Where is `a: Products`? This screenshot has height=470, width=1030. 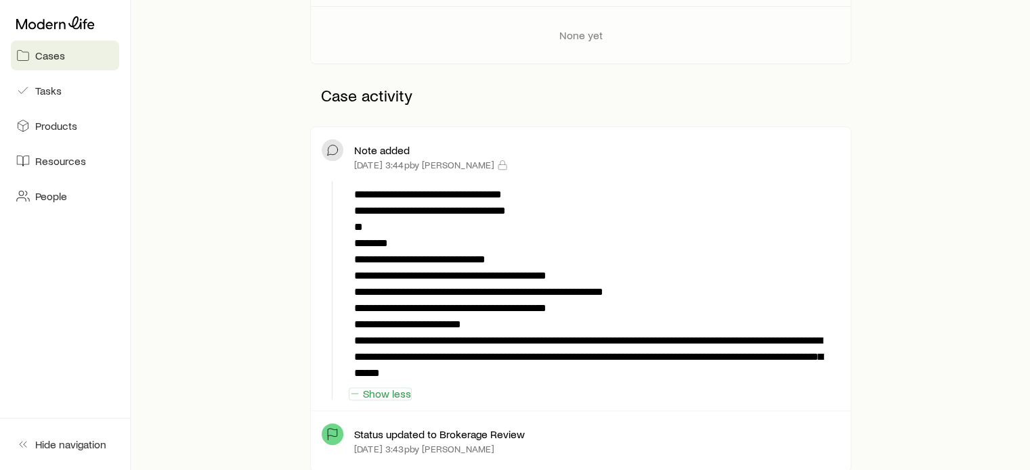 a: Products is located at coordinates (65, 126).